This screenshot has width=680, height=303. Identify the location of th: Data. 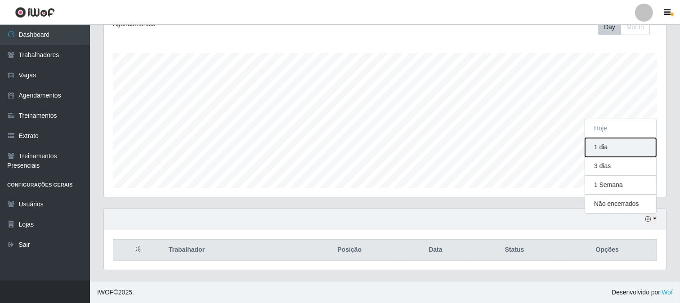
(435, 250).